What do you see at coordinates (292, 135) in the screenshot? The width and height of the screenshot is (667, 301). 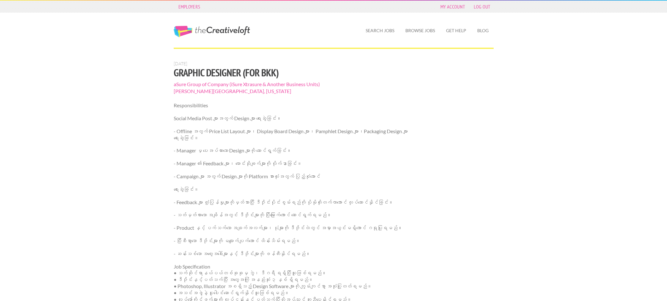 I see `p: - Offline အတွက် Price List Layout များ၊ Display Board Design များ၊ Pamphlet Design များ၊Packaging...` at bounding box center [292, 135].